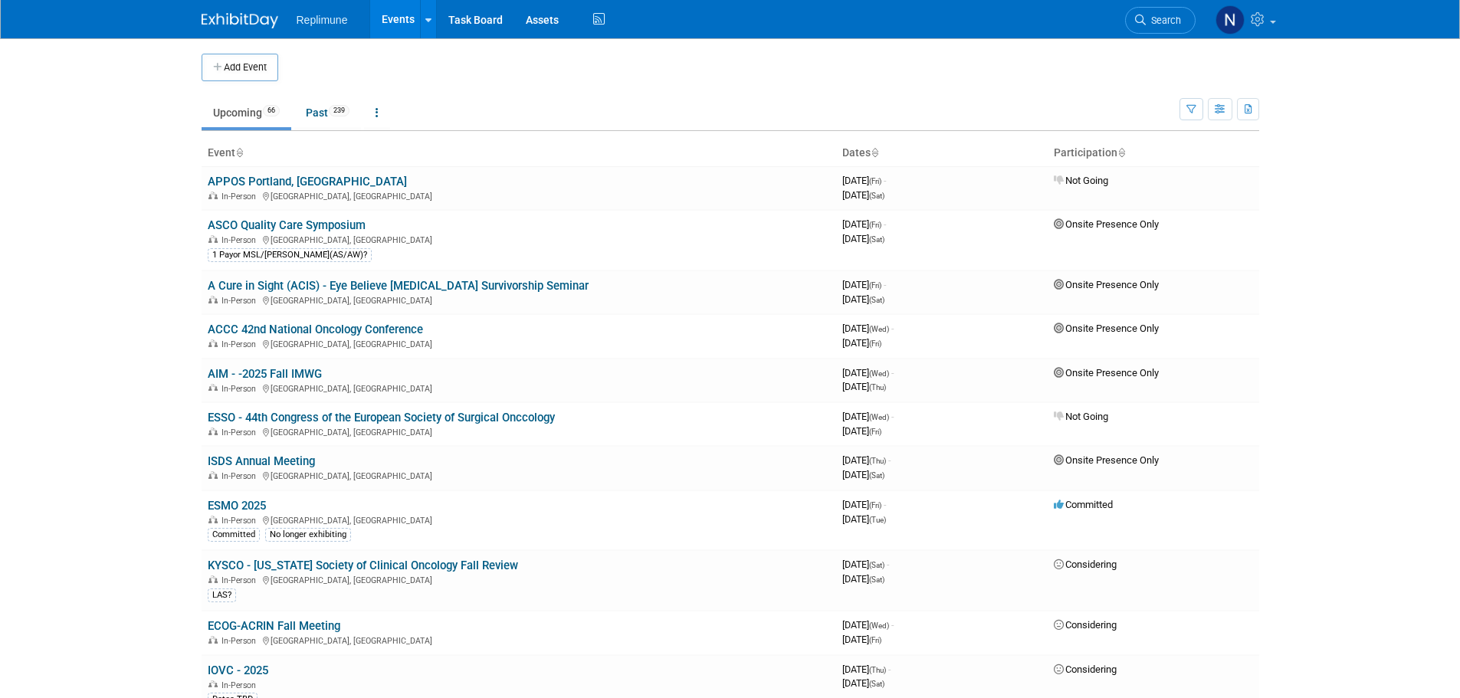 The height and width of the screenshot is (698, 1460). I want to click on span: Search, so click(1164, 20).